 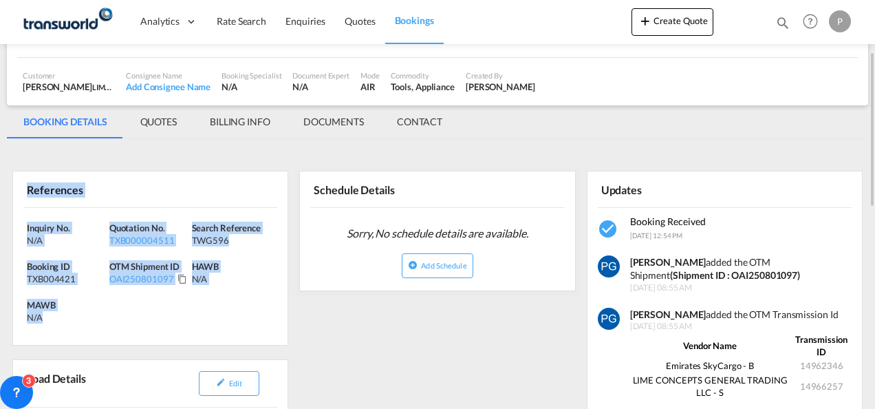 What do you see at coordinates (422, 87) in the screenshot?
I see `div: Tools, Appliance` at bounding box center [422, 87].